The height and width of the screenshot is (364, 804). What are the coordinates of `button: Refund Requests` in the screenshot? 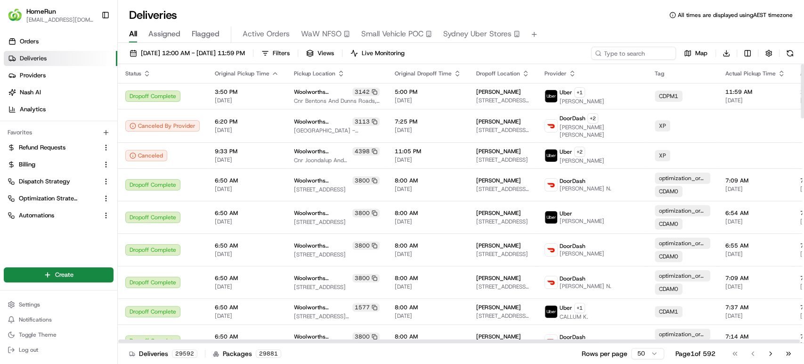 It's located at (58, 147).